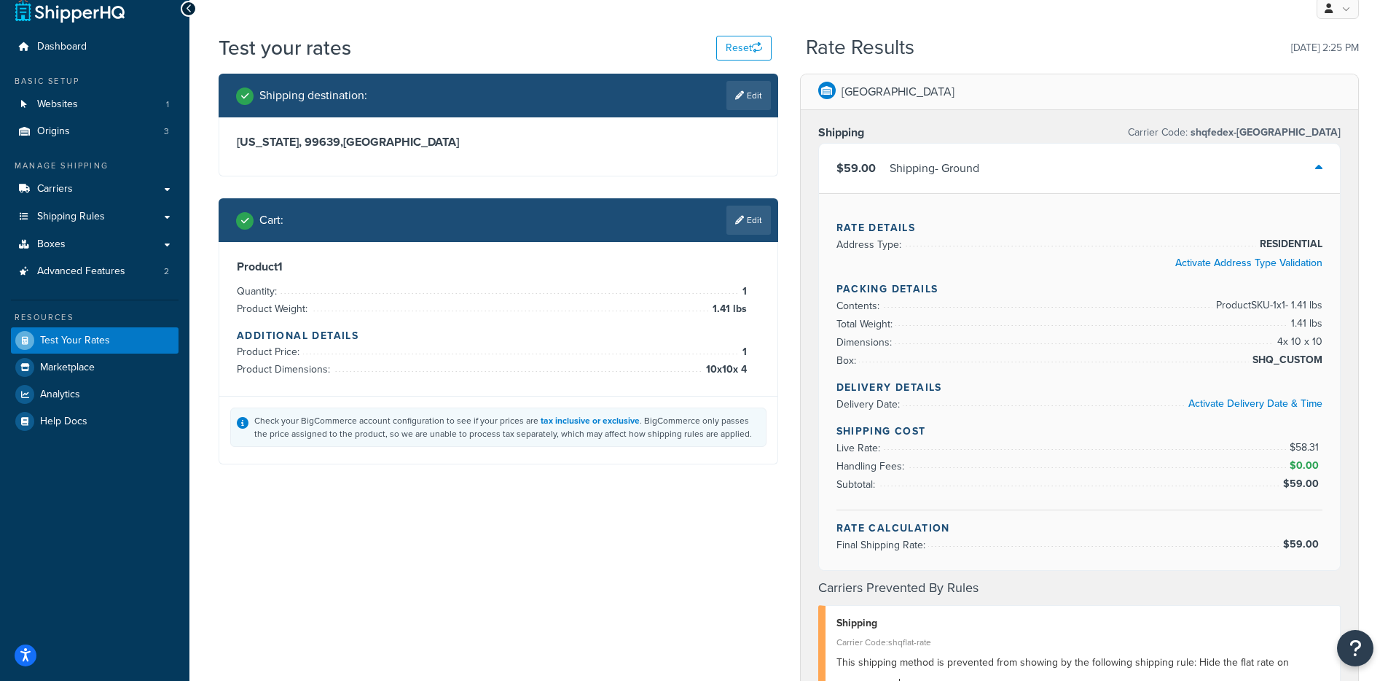  What do you see at coordinates (285, 369) in the screenshot?
I see `span: Product Dimensions:` at bounding box center [285, 369].